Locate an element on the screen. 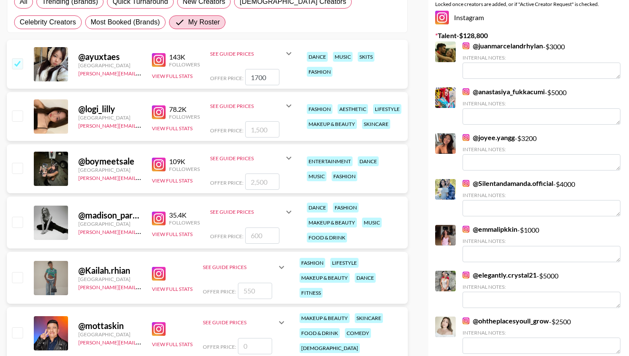 This screenshot has height=356, width=629. div: - $ 2500 is located at coordinates (541, 335).